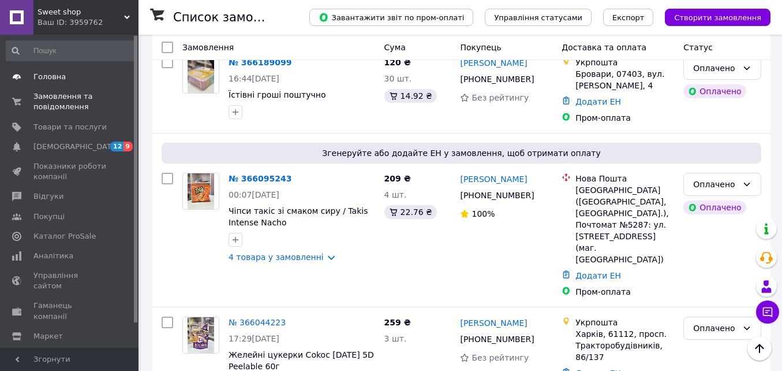 This screenshot has width=782, height=371. Describe the element at coordinates (257, 322) in the screenshot. I see `a: № 366044223` at that location.